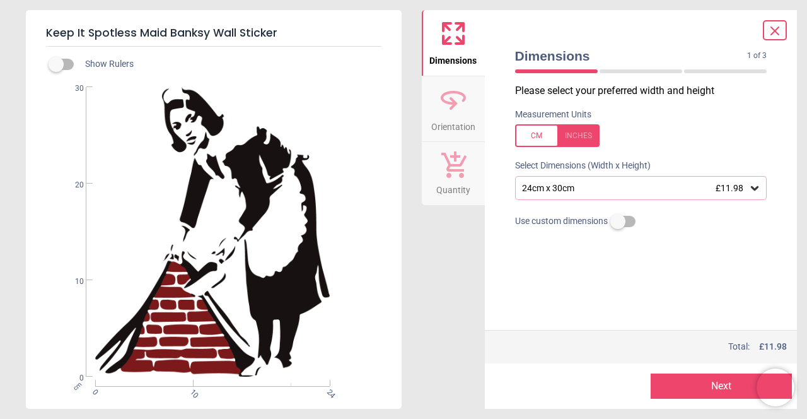 This screenshot has height=419, width=807. Describe the element at coordinates (729, 188) in the screenshot. I see `span: £11.98` at that location.